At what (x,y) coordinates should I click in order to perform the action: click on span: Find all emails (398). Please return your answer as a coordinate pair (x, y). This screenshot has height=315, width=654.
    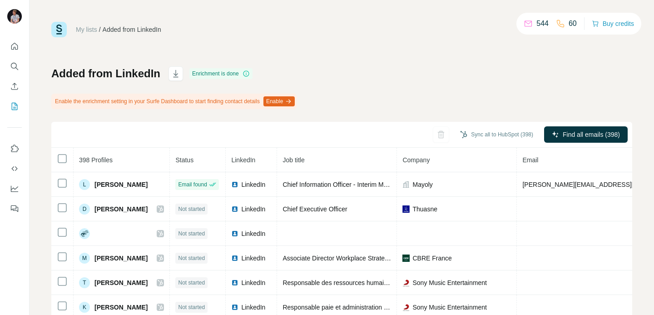
    Looking at the image, I should click on (591, 134).